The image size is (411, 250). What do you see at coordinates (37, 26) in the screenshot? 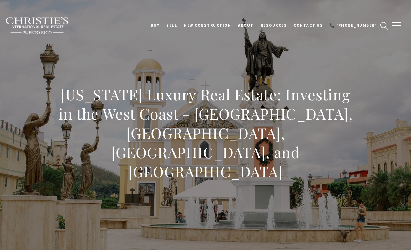
I see `img: Christie's International Real Estate black text logo` at bounding box center [37, 26].